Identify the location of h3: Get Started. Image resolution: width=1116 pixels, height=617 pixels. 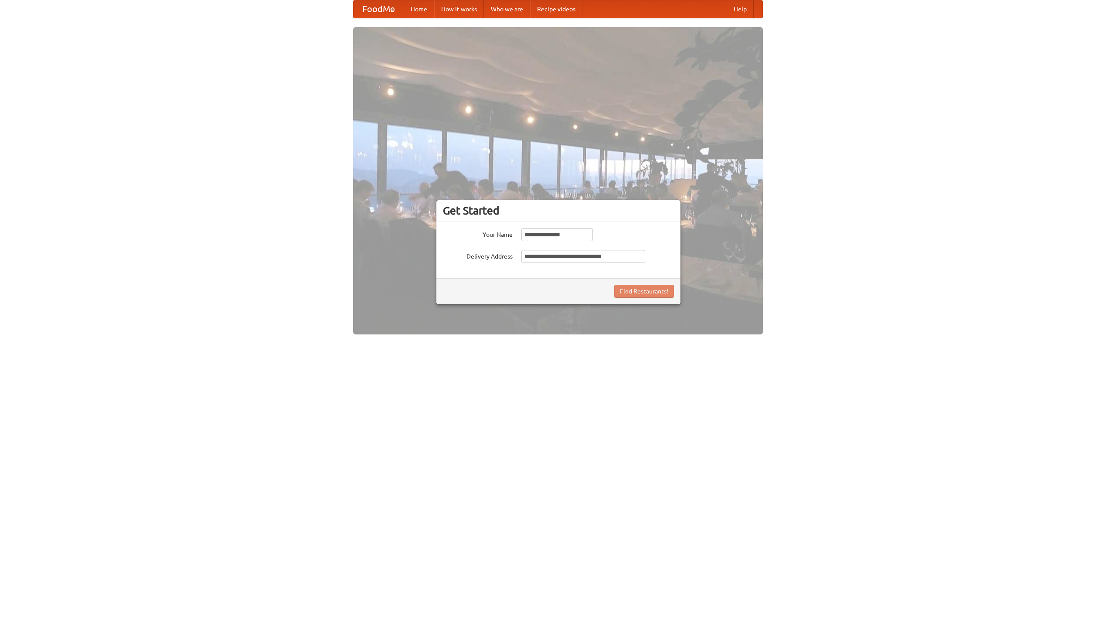
(558, 211).